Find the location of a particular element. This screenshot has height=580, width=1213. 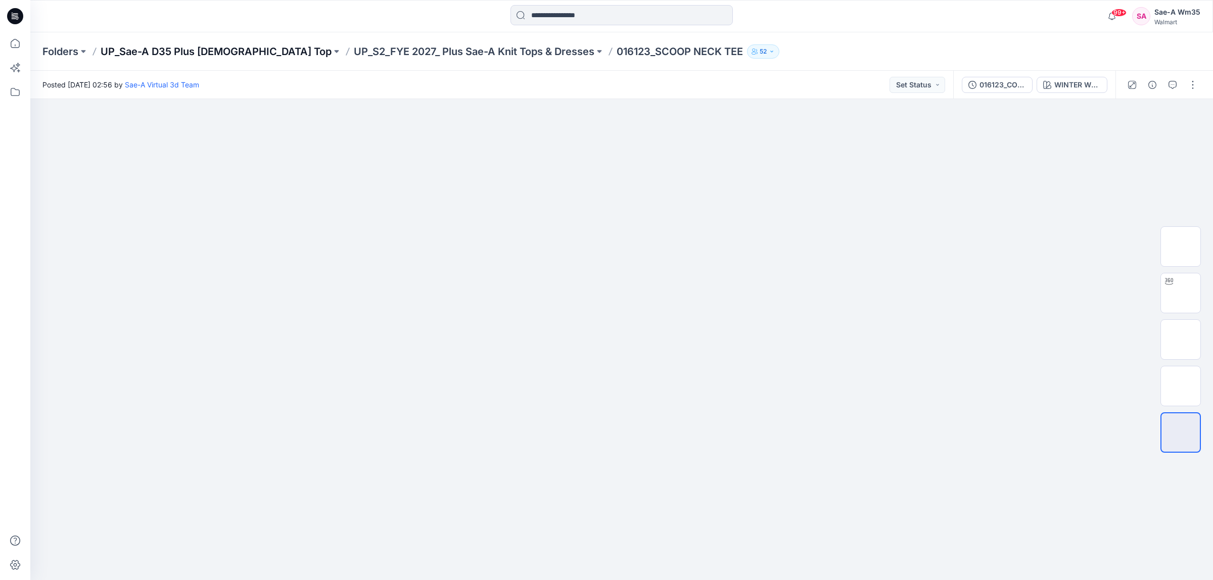

div: SA is located at coordinates (1141, 16).